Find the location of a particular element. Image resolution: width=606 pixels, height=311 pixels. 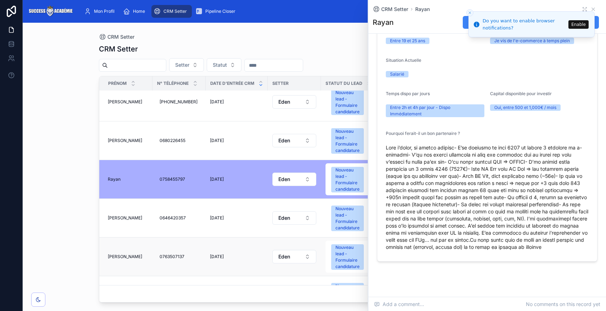

span: Pipeline Closer is located at coordinates (220, 11).